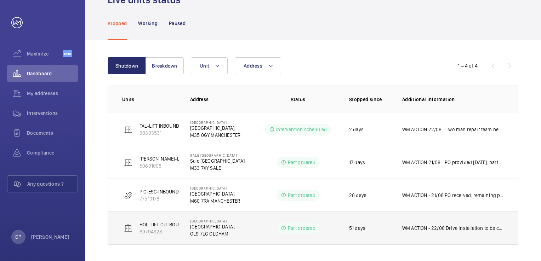  I want to click on p: Intervention scheduled, so click(301, 129).